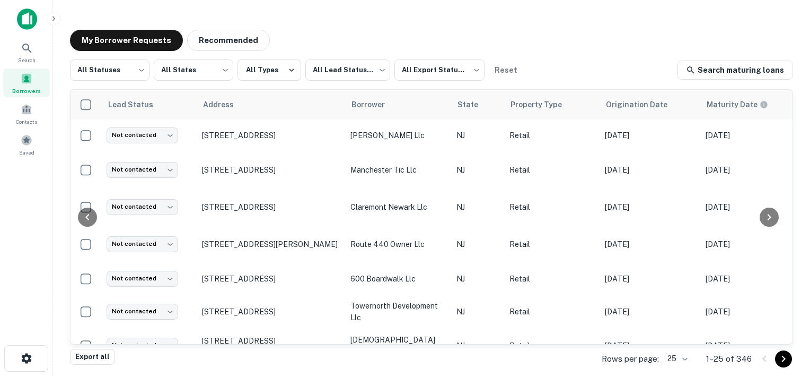  I want to click on p: towernorth development llc, so click(398, 311).